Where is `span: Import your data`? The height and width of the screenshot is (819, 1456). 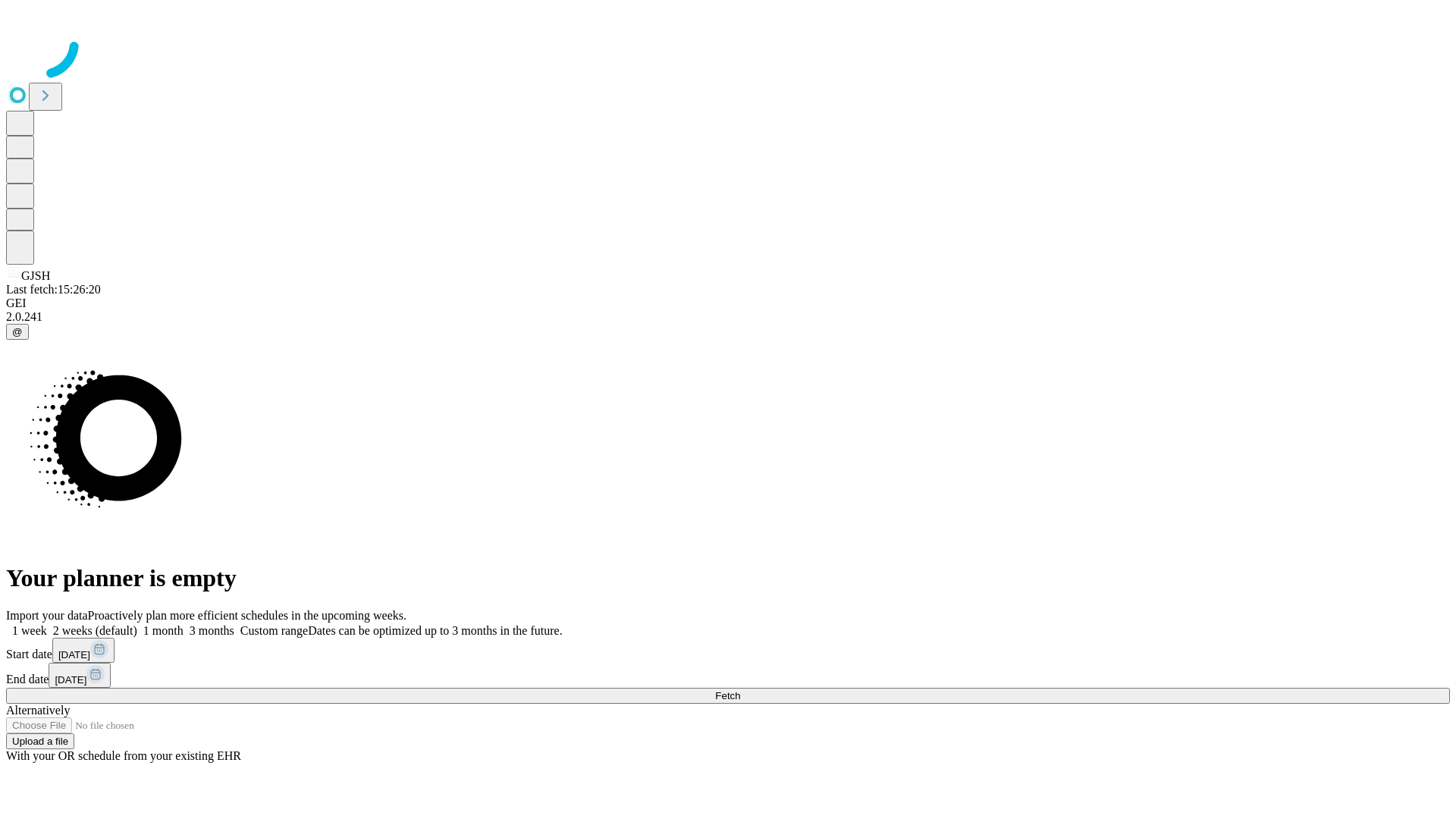 span: Import your data is located at coordinates (47, 615).